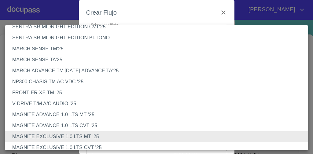 This screenshot has height=154, width=313. Describe the element at coordinates (158, 49) in the screenshot. I see `li: MARCH SENSE TM'25` at that location.